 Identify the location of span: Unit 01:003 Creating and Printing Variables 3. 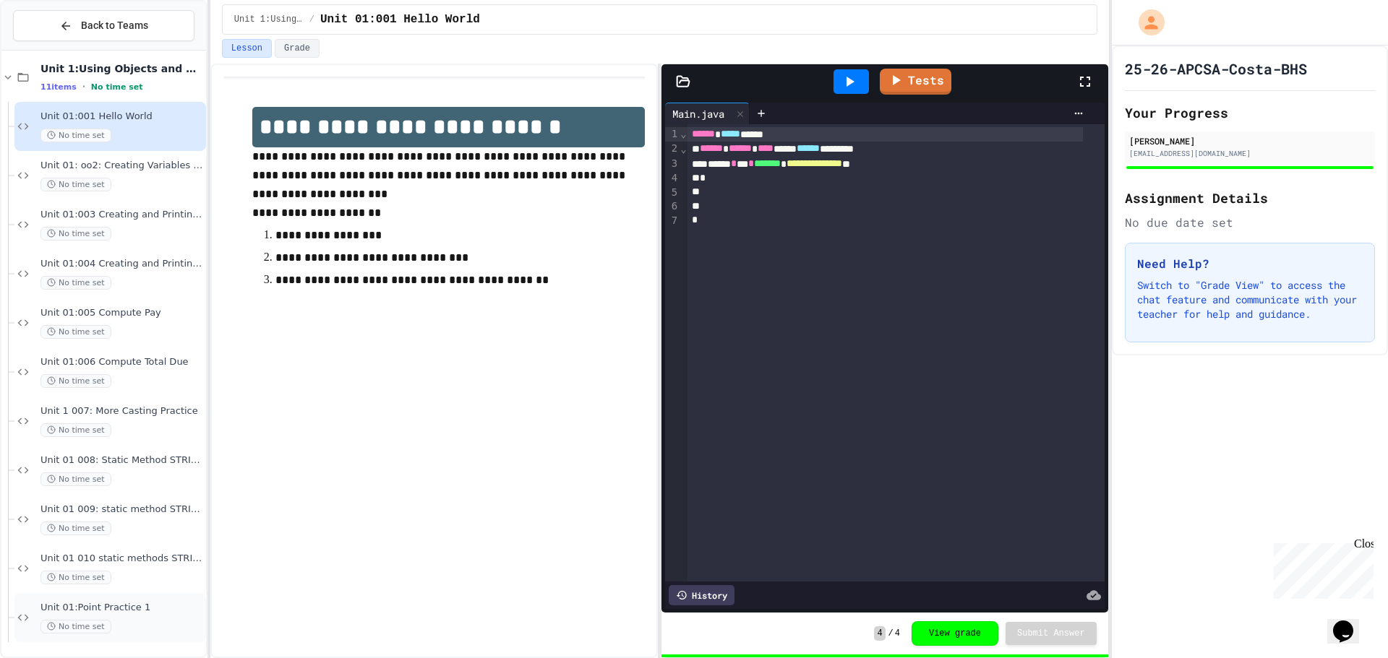
(121, 215).